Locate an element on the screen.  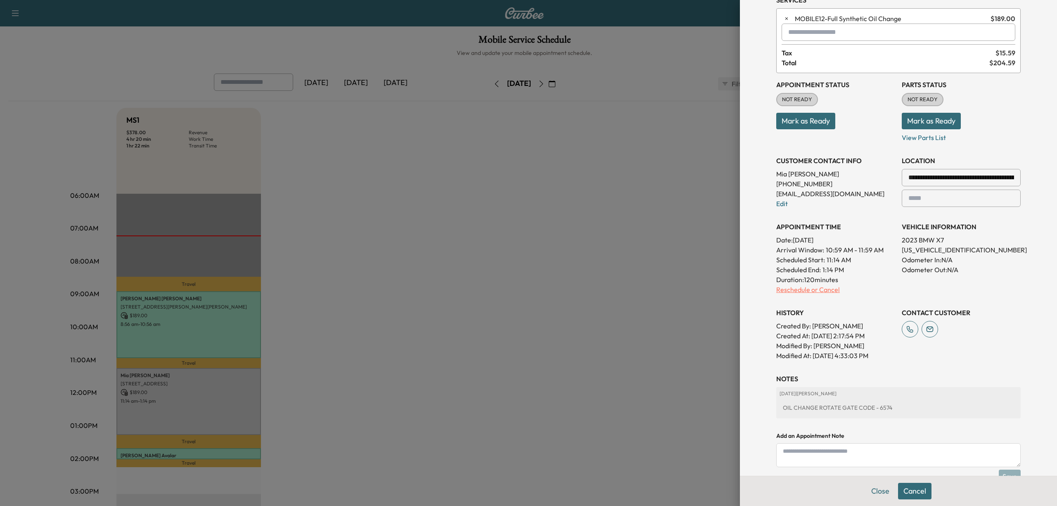
p: Odometer In: N/A is located at coordinates (961, 260).